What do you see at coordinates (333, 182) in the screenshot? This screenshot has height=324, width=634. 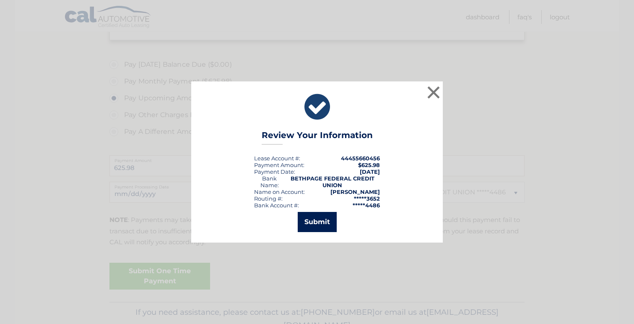 I see `strong: BETHPAGE FEDERAL CREDIT UNION` at bounding box center [333, 182].